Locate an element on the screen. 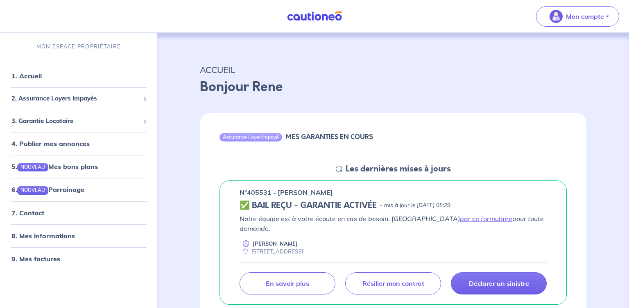  a: En savoir plus is located at coordinates (288, 283).